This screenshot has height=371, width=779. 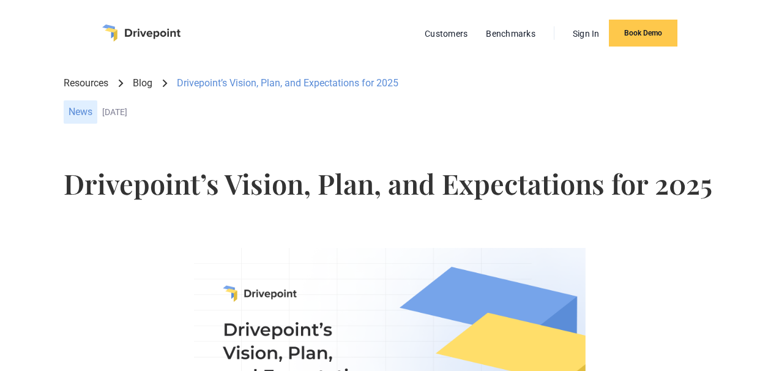 I want to click on a: Benchmarks, so click(x=510, y=34).